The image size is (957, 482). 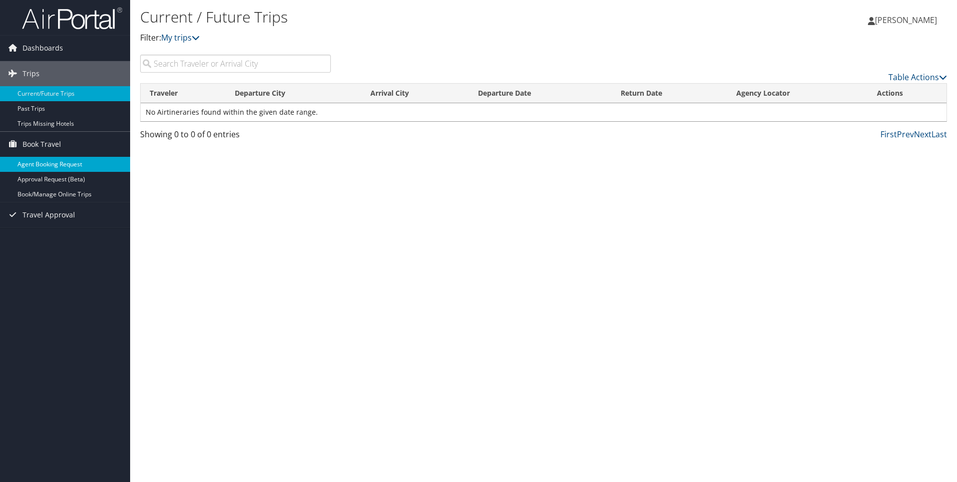 I want to click on a: Table Actions, so click(x=918, y=77).